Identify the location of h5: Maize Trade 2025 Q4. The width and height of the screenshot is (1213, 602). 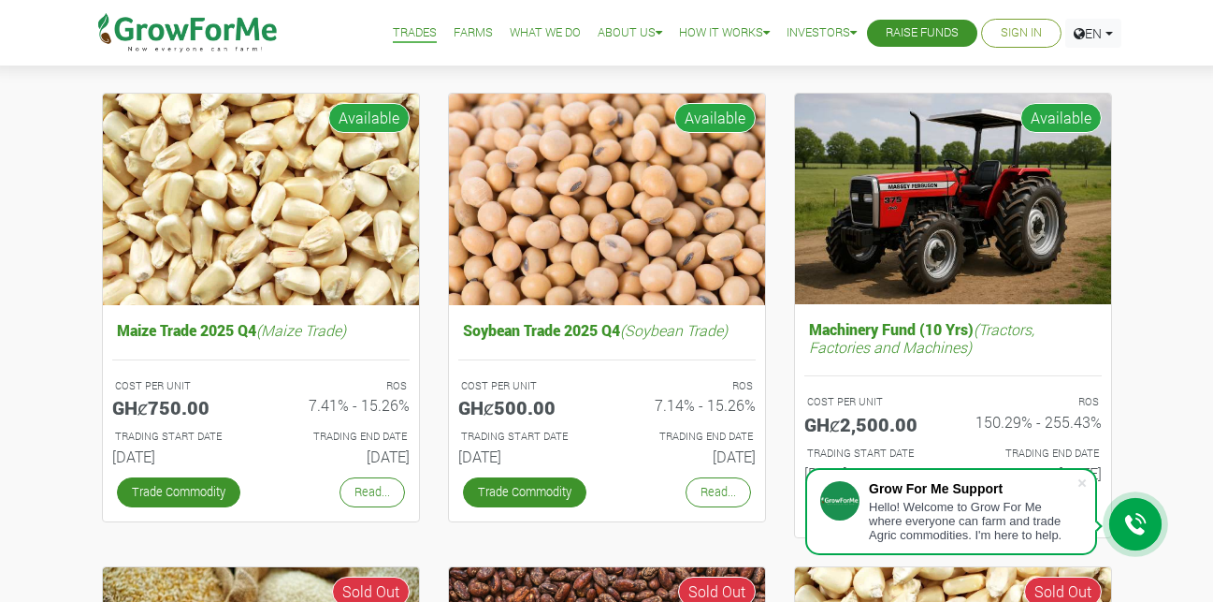
(261, 329).